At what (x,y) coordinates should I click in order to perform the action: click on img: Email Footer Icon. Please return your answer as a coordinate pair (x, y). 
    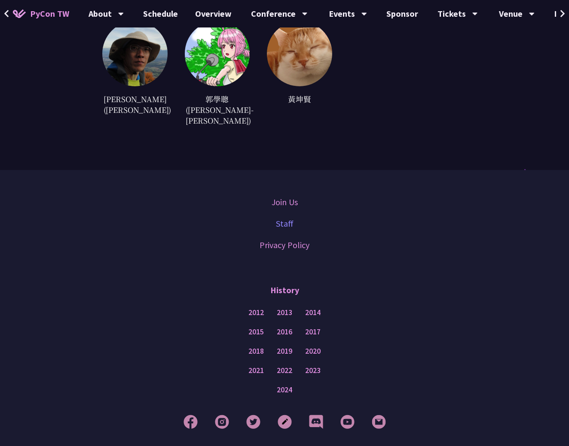
    Looking at the image, I should click on (379, 422).